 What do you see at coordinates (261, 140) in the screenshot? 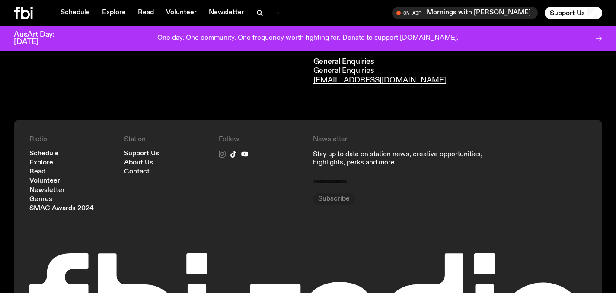
I see `h4: Follow` at bounding box center [261, 140].